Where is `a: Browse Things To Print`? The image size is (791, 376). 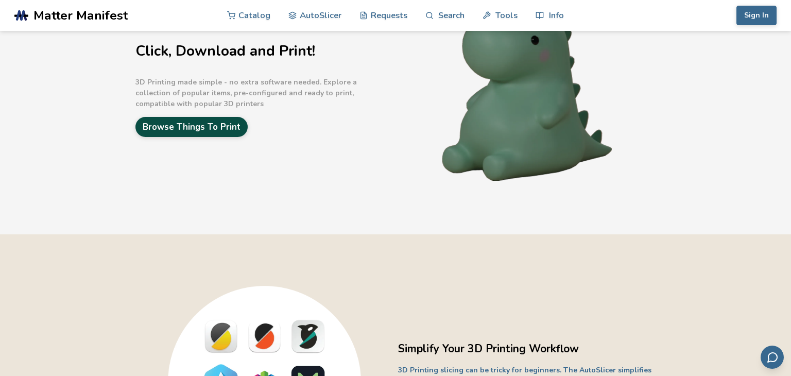
a: Browse Things To Print is located at coordinates (191, 127).